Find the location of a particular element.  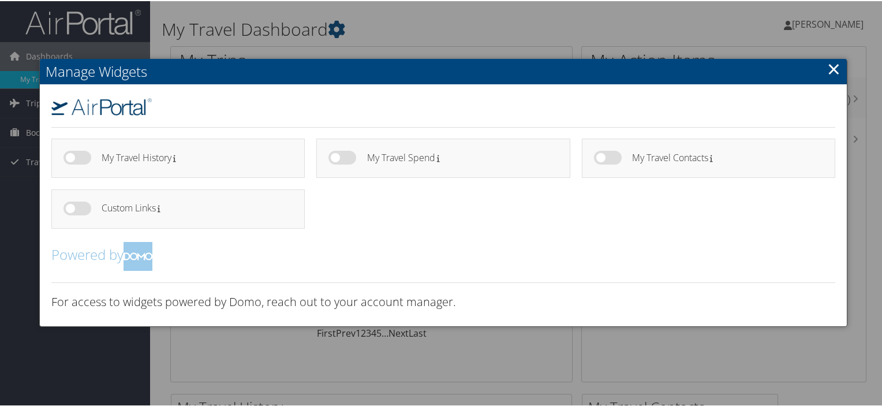

img: domo-logo.png is located at coordinates (138, 255).